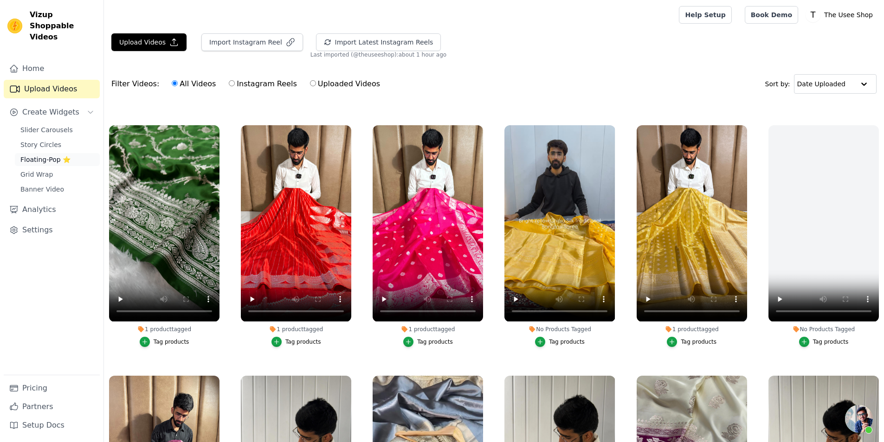  What do you see at coordinates (57, 189) in the screenshot?
I see `a: Banner Video` at bounding box center [57, 189].